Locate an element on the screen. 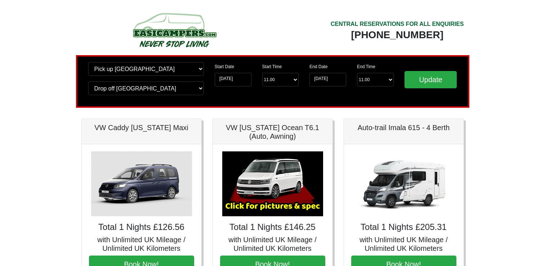 This screenshot has width=545, height=266. h4: Total 1 Nights £205.31 is located at coordinates (404, 227).